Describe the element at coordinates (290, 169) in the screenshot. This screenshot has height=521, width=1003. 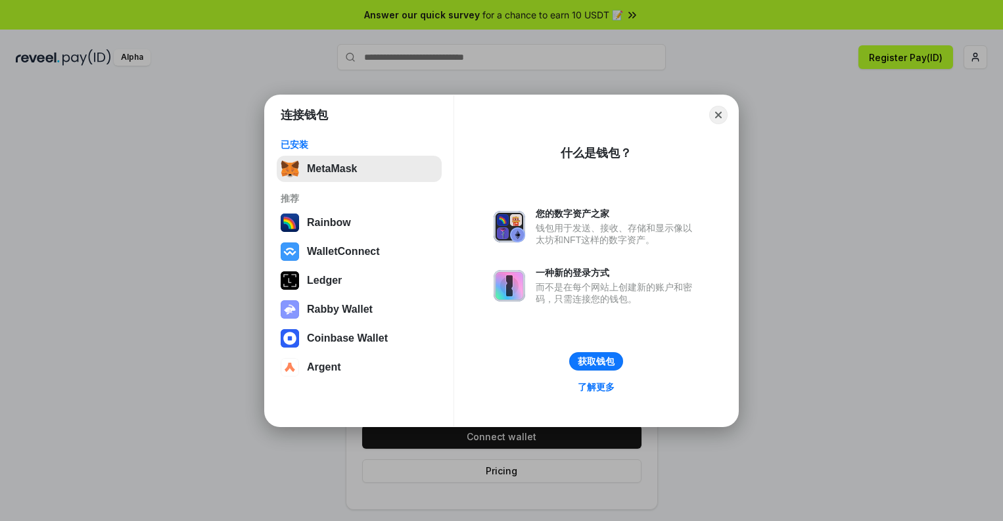
I see `img: svg+xml,%3Csvg%20fill%3D%22none%22%20height%3D%2233%22%20viewBox%3D%220%200%2035%2033%22%20width%...` at that location.